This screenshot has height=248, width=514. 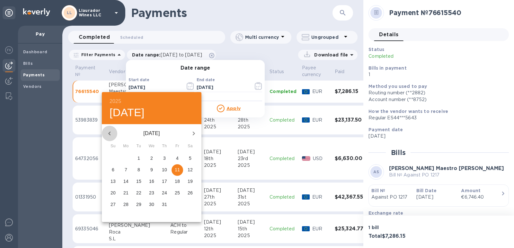 I want to click on p: 20, so click(x=113, y=193).